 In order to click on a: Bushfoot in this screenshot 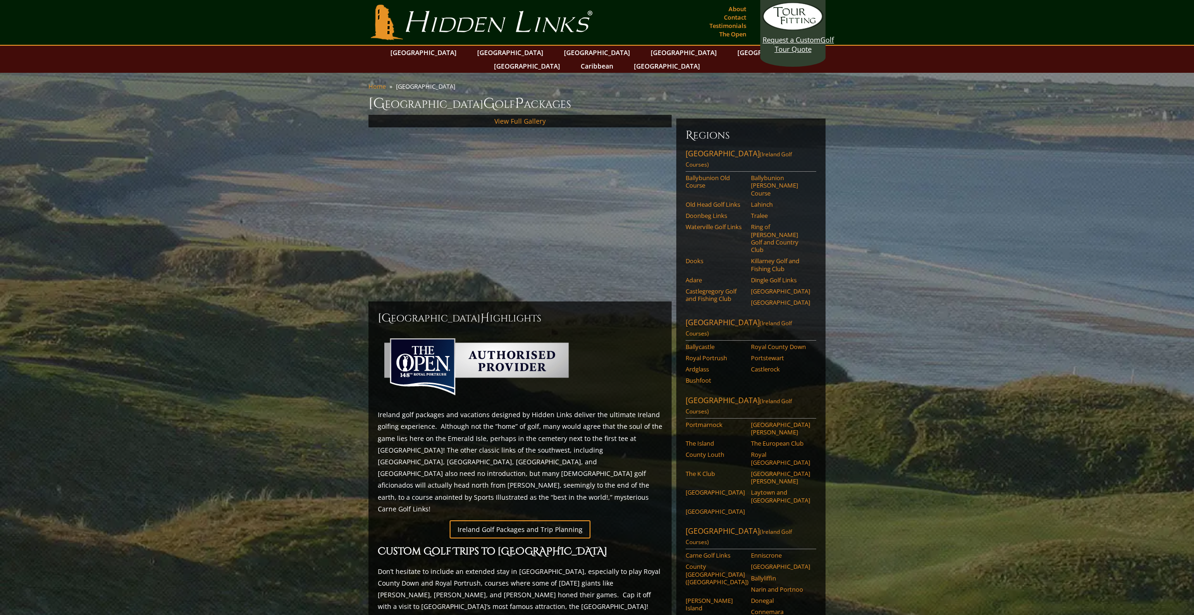, I will do `click(715, 380)`.